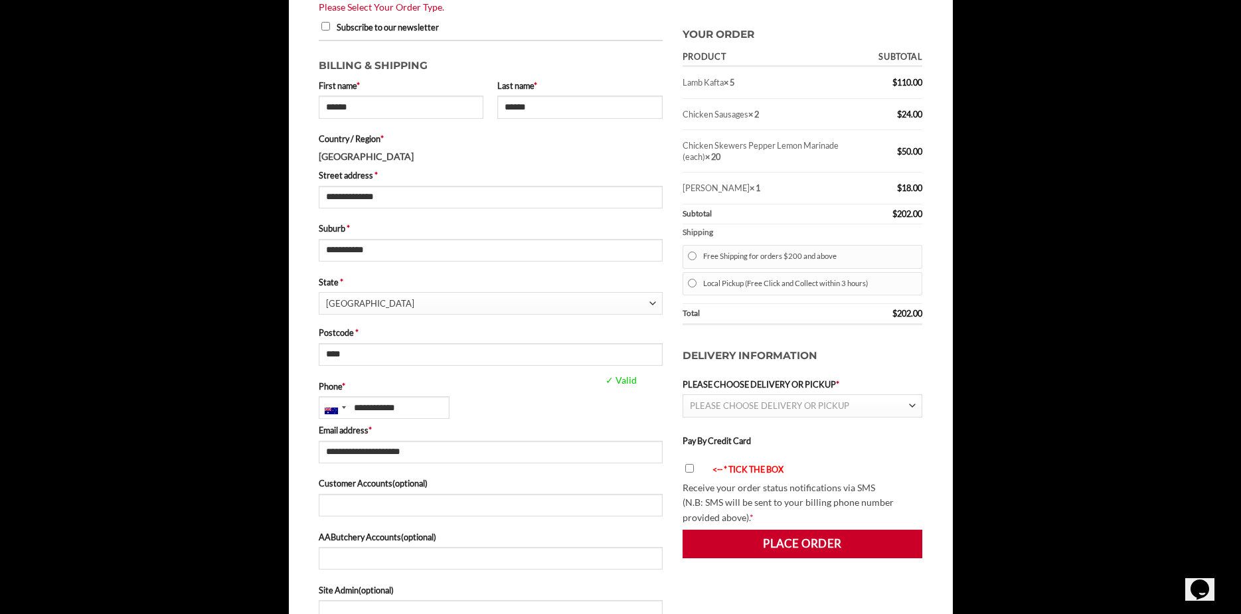  I want to click on h3: Your order, so click(803, 31).